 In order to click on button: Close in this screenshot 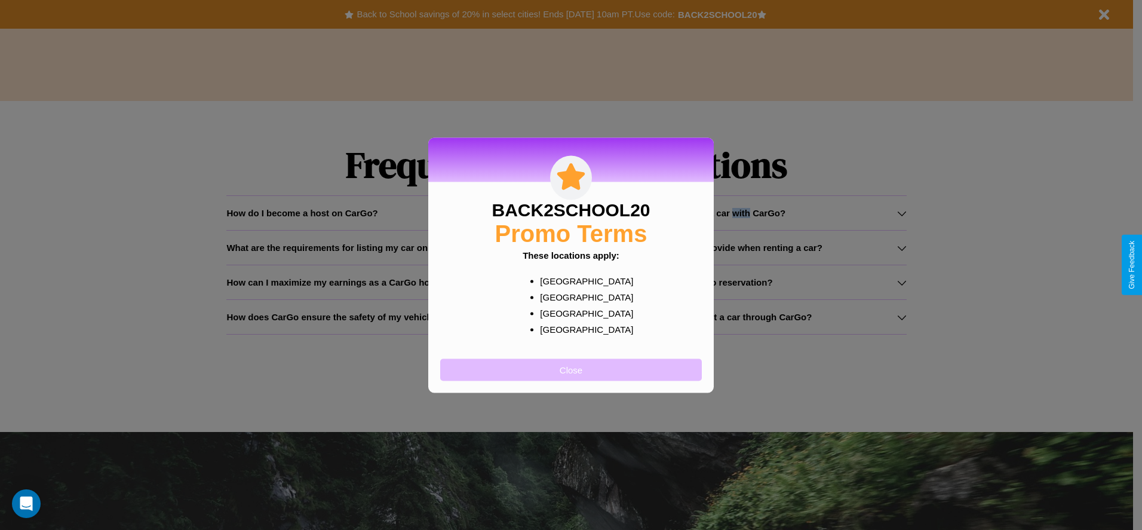, I will do `click(571, 369)`.